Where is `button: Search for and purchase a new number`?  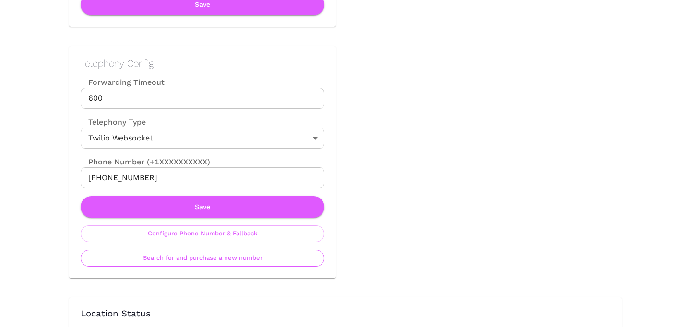 button: Search for and purchase a new number is located at coordinates (203, 258).